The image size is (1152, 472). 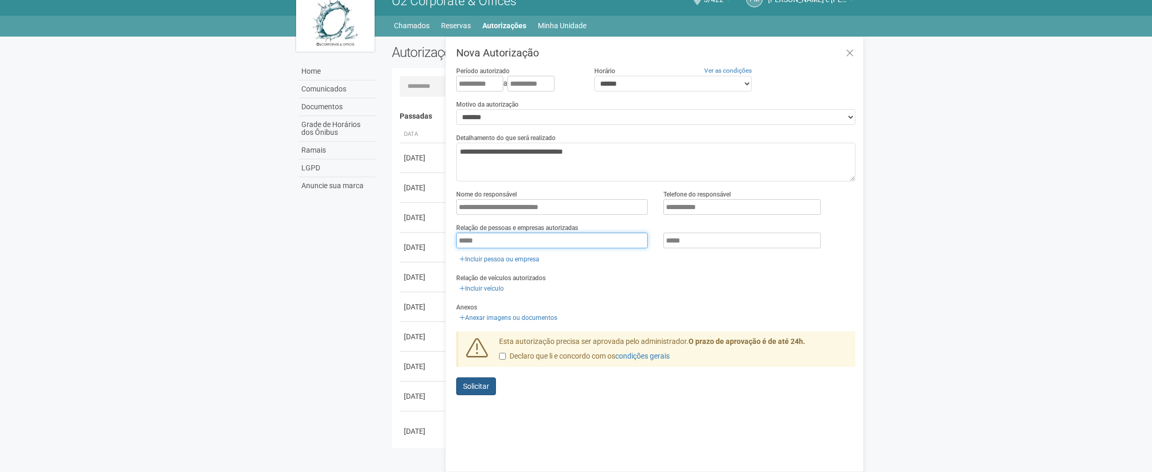 I want to click on a: Chamados, so click(x=412, y=26).